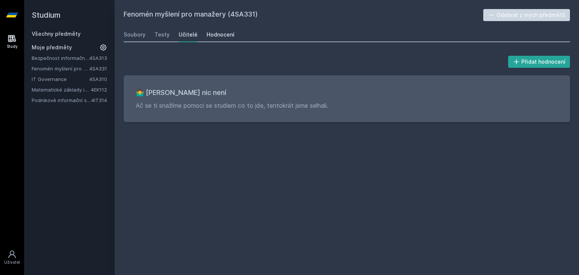 This screenshot has height=275, width=579. I want to click on div: Soubory, so click(135, 35).